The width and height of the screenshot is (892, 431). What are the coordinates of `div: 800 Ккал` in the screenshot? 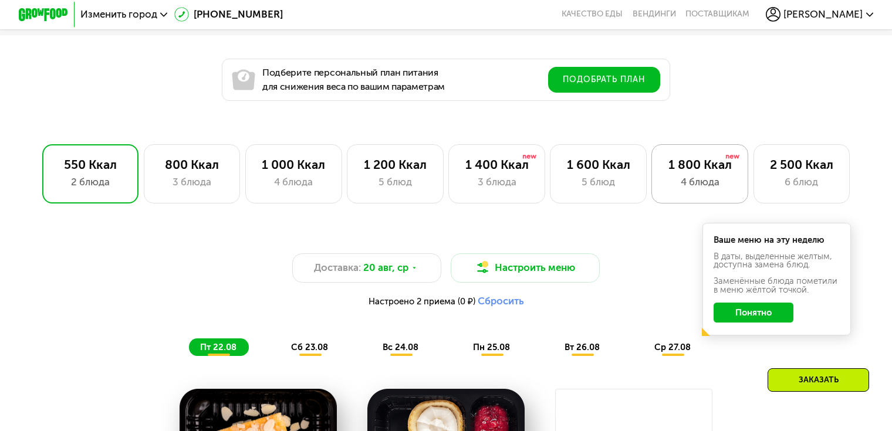 It's located at (192, 164).